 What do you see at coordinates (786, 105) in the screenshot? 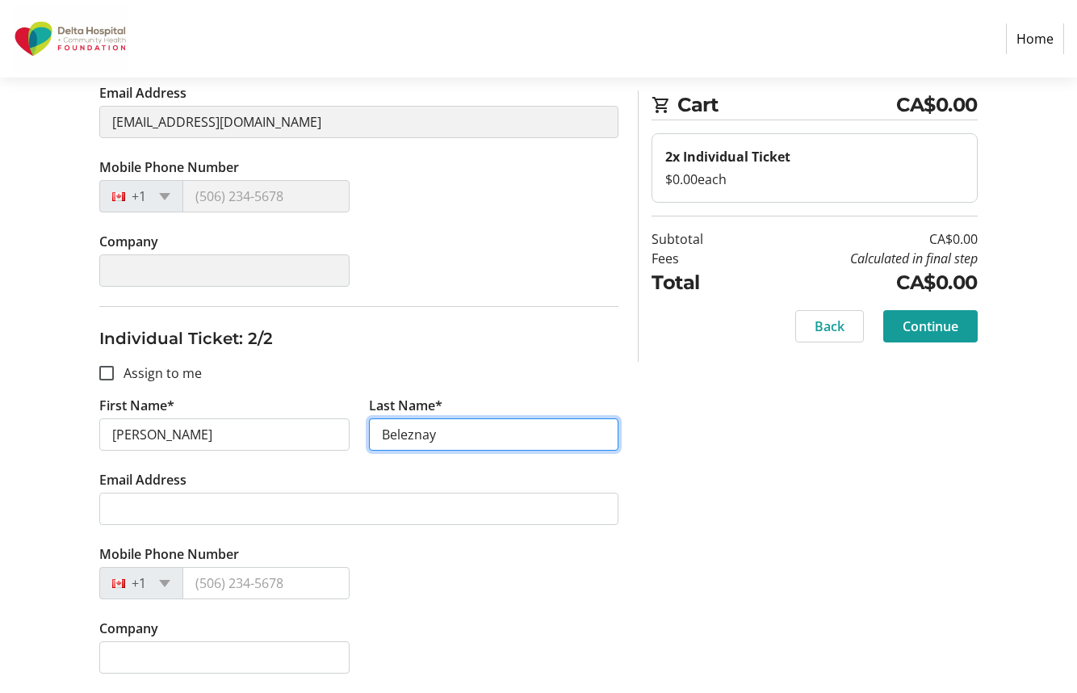
I see `span: Cart` at bounding box center [786, 105].